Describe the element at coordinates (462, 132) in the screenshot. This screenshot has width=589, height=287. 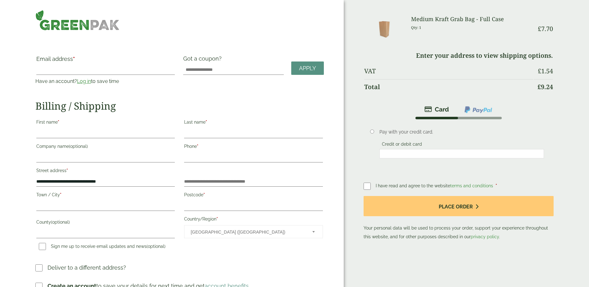
I see `p: Pay with your credit card.` at that location.